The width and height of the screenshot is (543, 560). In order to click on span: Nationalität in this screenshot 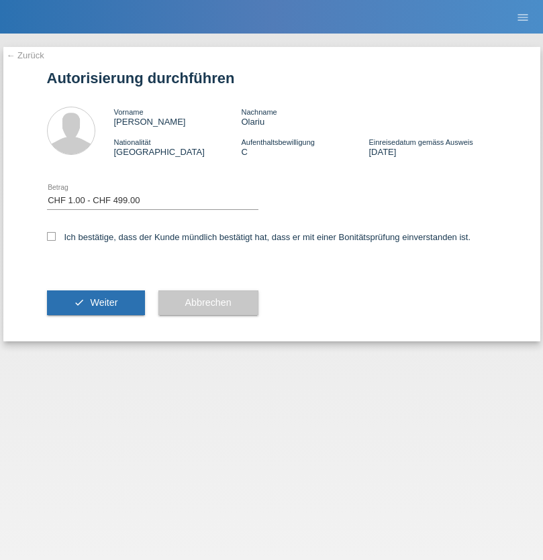, I will do `click(132, 142)`.